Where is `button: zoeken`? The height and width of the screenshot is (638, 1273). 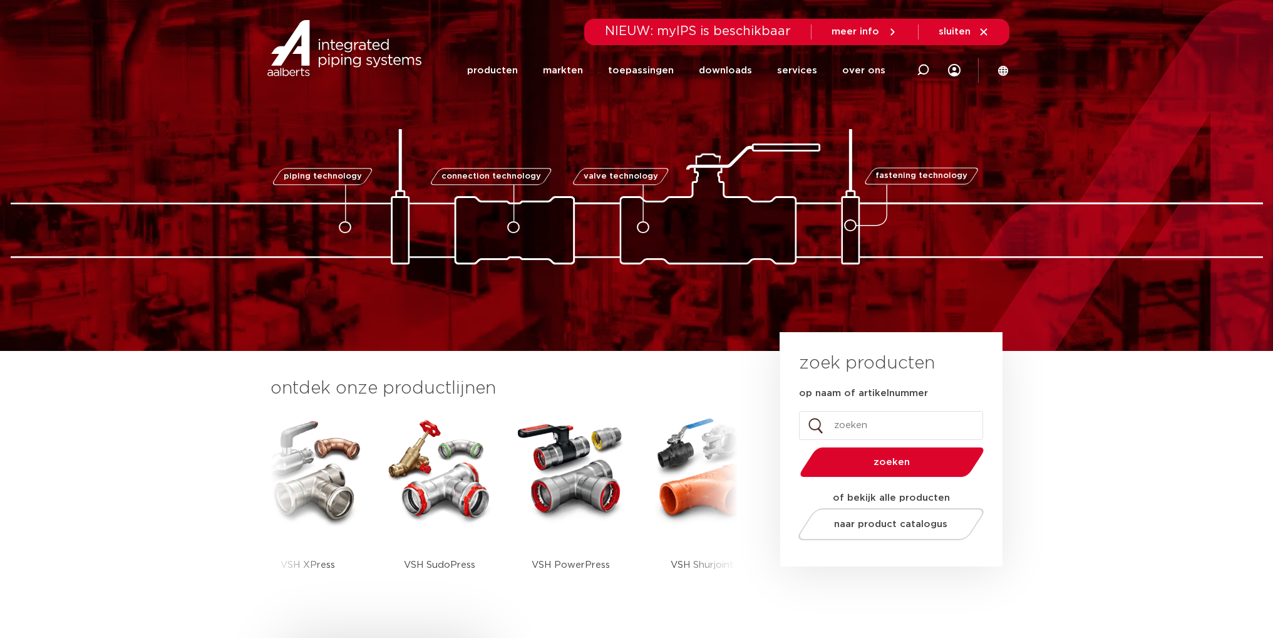 button: zoeken is located at coordinates (892, 462).